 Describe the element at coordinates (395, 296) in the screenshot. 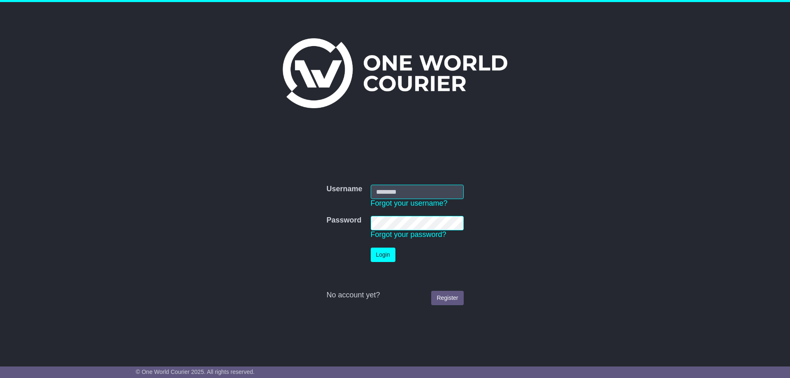

I see `div: No account yet?` at that location.